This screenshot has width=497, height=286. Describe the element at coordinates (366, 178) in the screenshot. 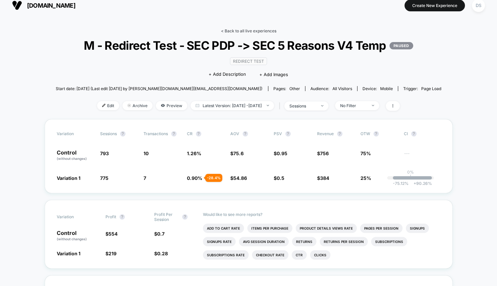

I see `span: 25%` at that location.